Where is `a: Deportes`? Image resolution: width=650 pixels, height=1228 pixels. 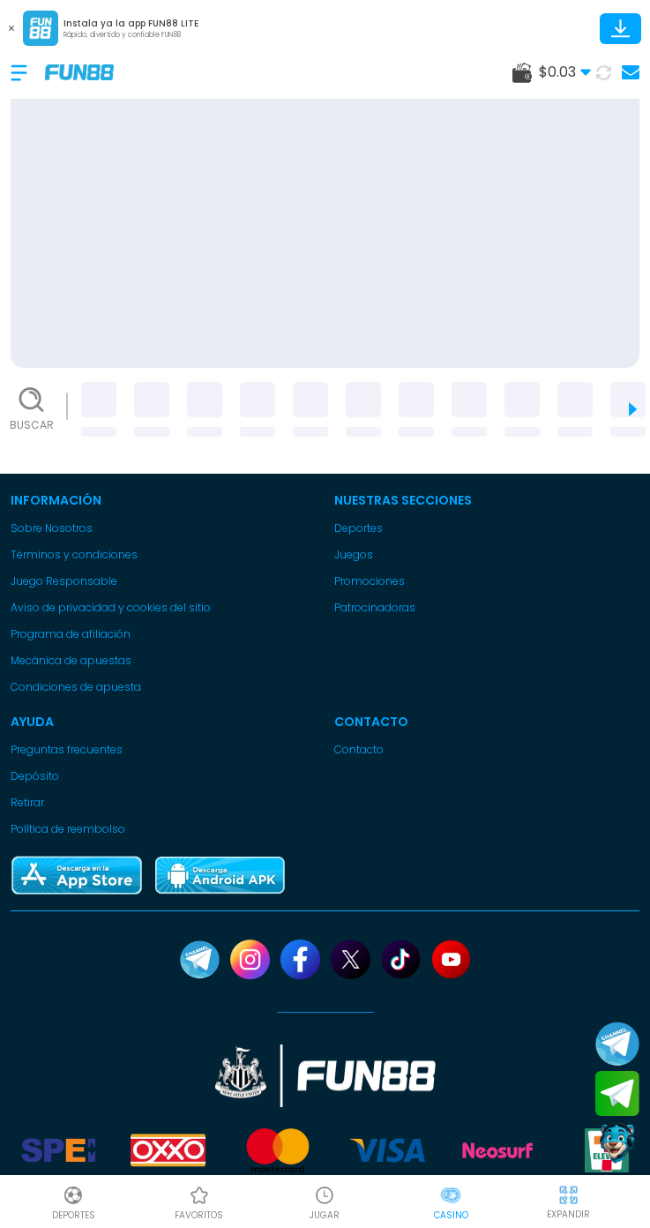 a: Deportes is located at coordinates (487, 528).